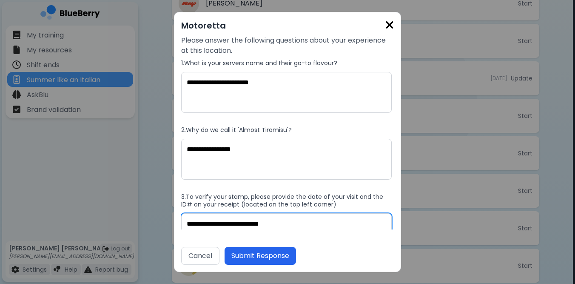 The width and height of the screenshot is (575, 284). Describe the element at coordinates (288, 63) in the screenshot. I see `label: 1 . What is your servers name and their go-to flavour?` at that location.